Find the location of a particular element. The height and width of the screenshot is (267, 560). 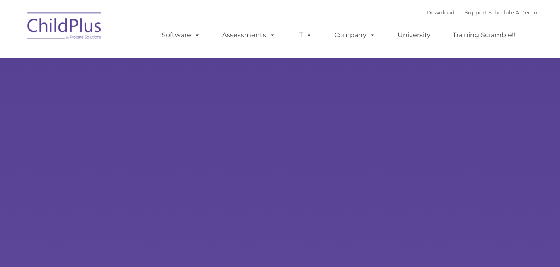

img: ChildPlus by Procare Solutions is located at coordinates (65, 27).